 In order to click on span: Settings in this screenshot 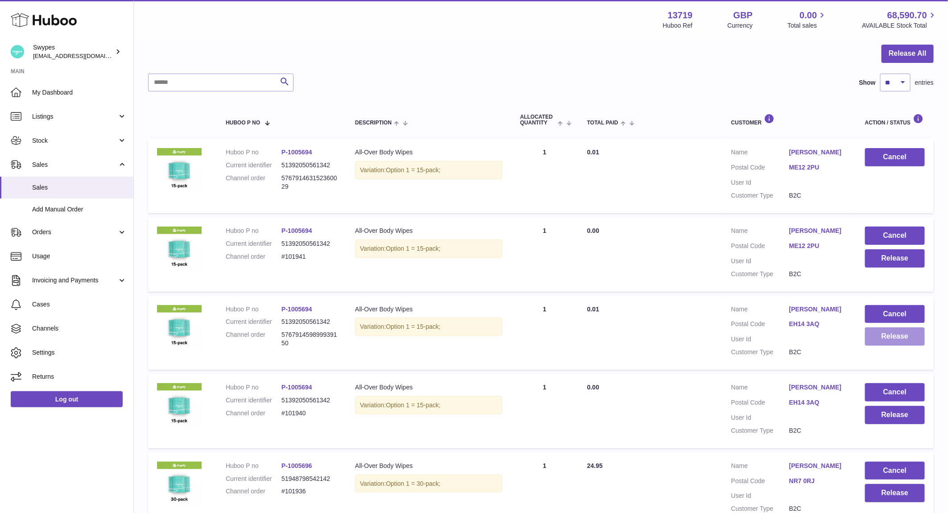, I will do `click(79, 353)`.